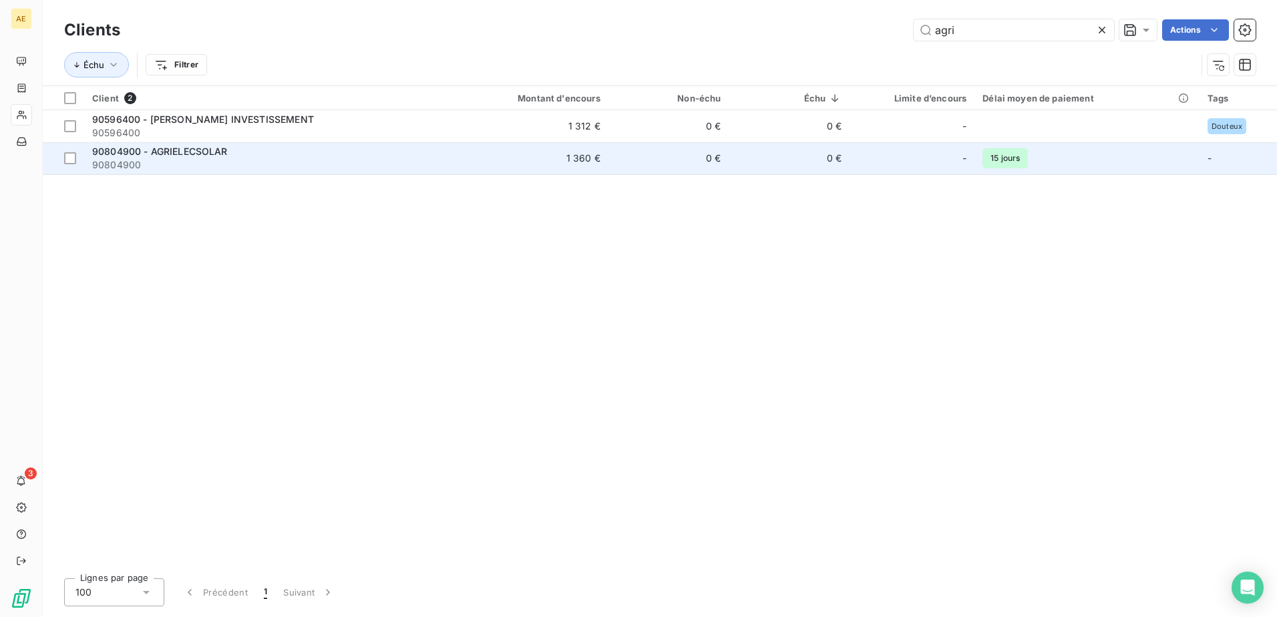 This screenshot has width=1277, height=617. What do you see at coordinates (669, 98) in the screenshot?
I see `div: Non-échu` at bounding box center [669, 98].